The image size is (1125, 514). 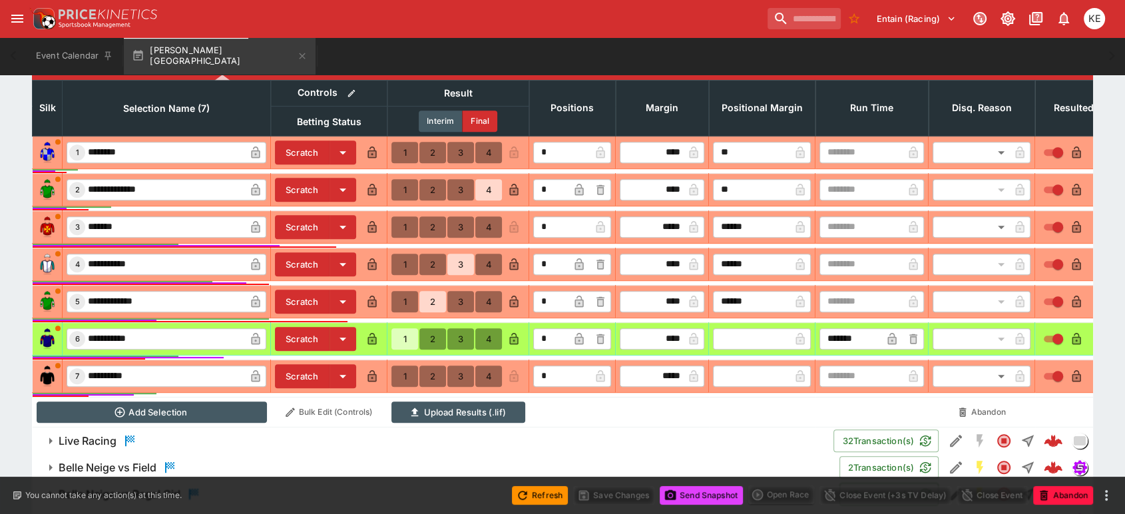 What do you see at coordinates (1053, 467) in the screenshot?
I see `div: ea14c4cd-3b5e-4885-85a0-1f2e3c8b9c54` at bounding box center [1053, 467].